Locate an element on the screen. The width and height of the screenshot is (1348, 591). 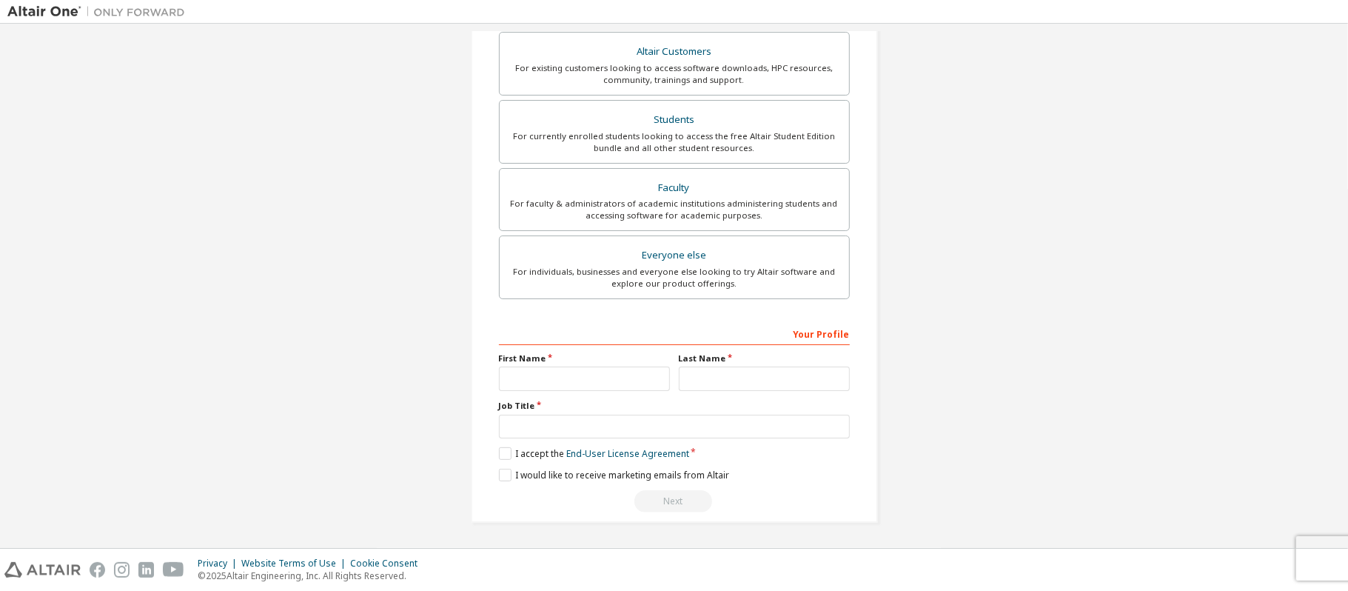
p: © 2025 Altair Engineering, Inc. All Rights Reserved. is located at coordinates (312, 575).